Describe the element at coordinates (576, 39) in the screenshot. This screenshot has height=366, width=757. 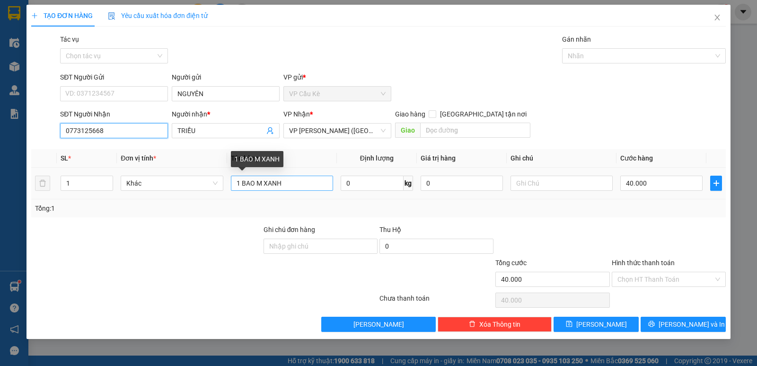
I see `label: Gán nhãn` at that location.